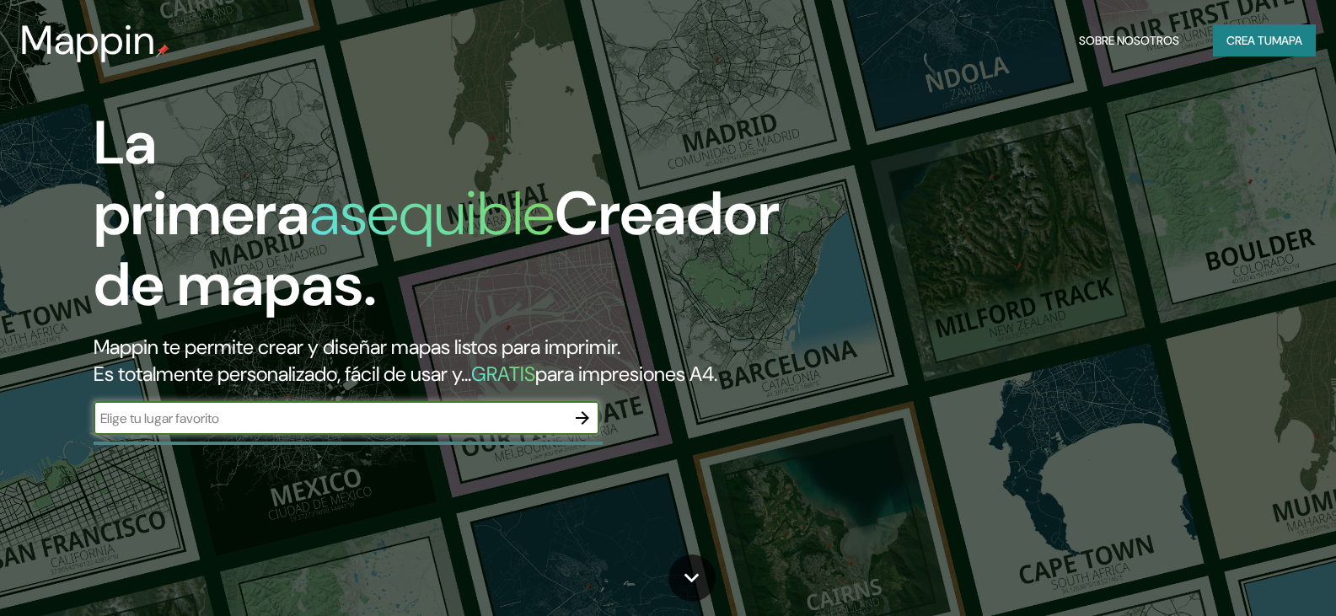 The image size is (1336, 616). What do you see at coordinates (1249, 40) in the screenshot?
I see `font: Crea tu` at bounding box center [1249, 40].